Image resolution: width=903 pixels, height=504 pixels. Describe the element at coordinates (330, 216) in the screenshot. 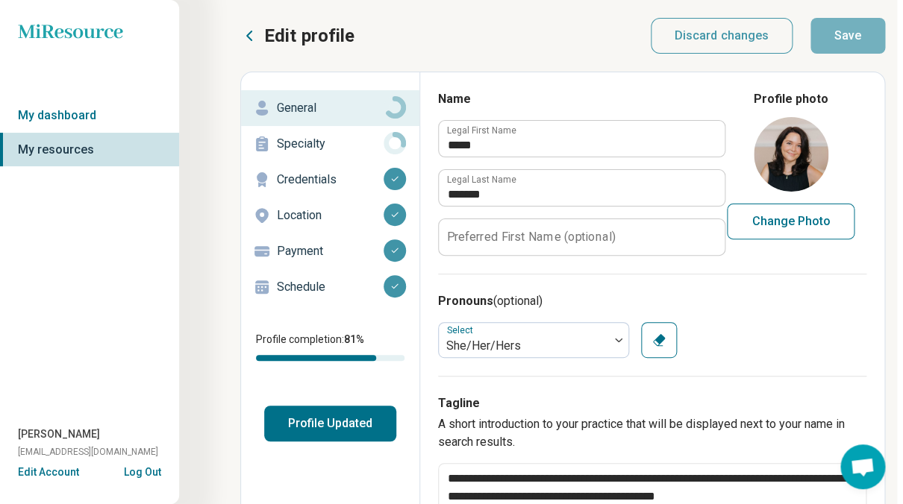

I see `a: Location` at that location.